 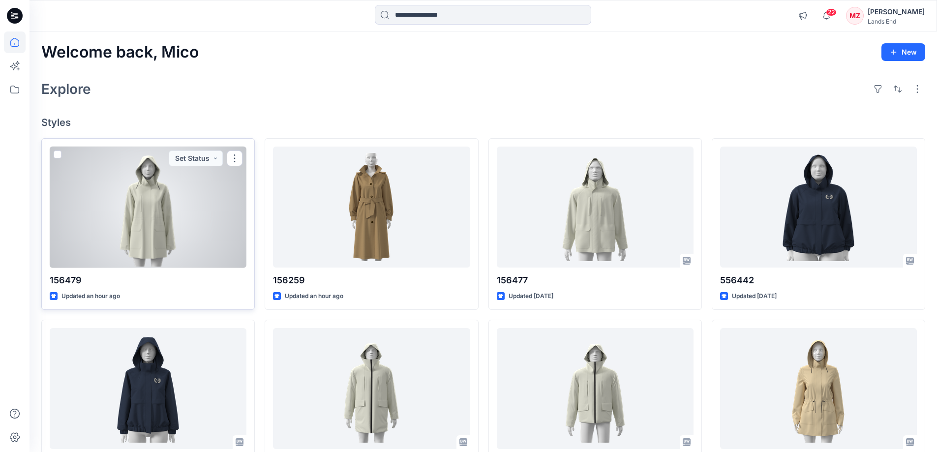 I want to click on a: 556441, so click(x=148, y=389).